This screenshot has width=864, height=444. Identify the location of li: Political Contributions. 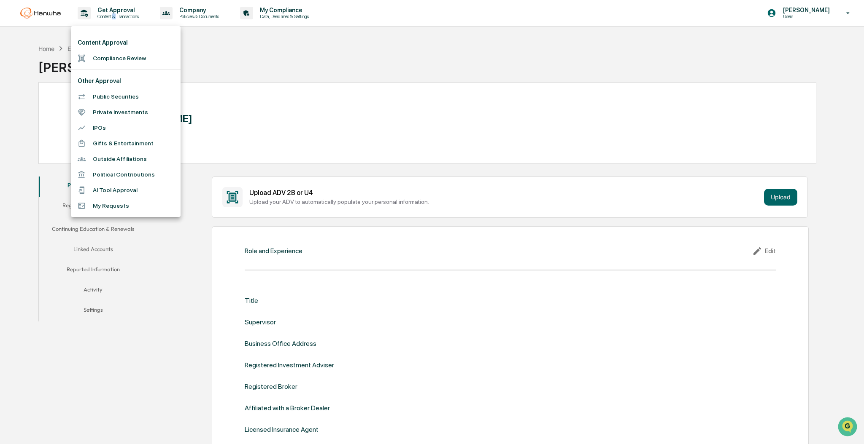
(126, 175).